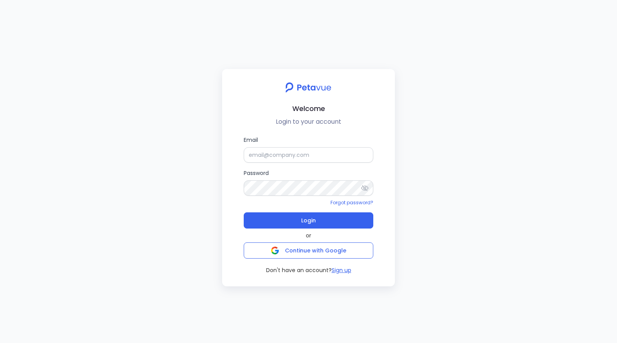 This screenshot has height=343, width=617. Describe the element at coordinates (308, 88) in the screenshot. I see `img: petavue logo` at that location.